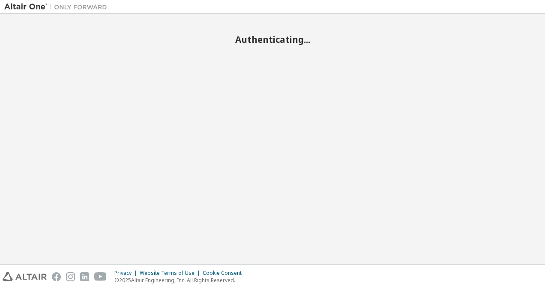 Image resolution: width=545 pixels, height=289 pixels. What do you see at coordinates (180, 280) in the screenshot?
I see `p: © 2025 Altair Engineering, Inc. All Rights Reserved.` at bounding box center [180, 280].